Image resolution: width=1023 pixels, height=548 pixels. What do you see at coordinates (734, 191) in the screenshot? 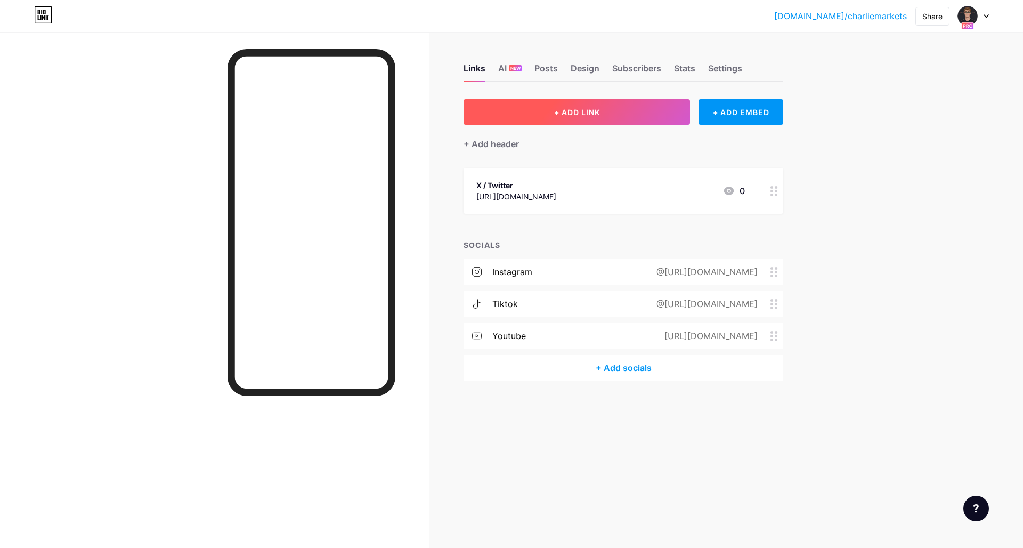
I see `div: 0` at bounding box center [734, 191].